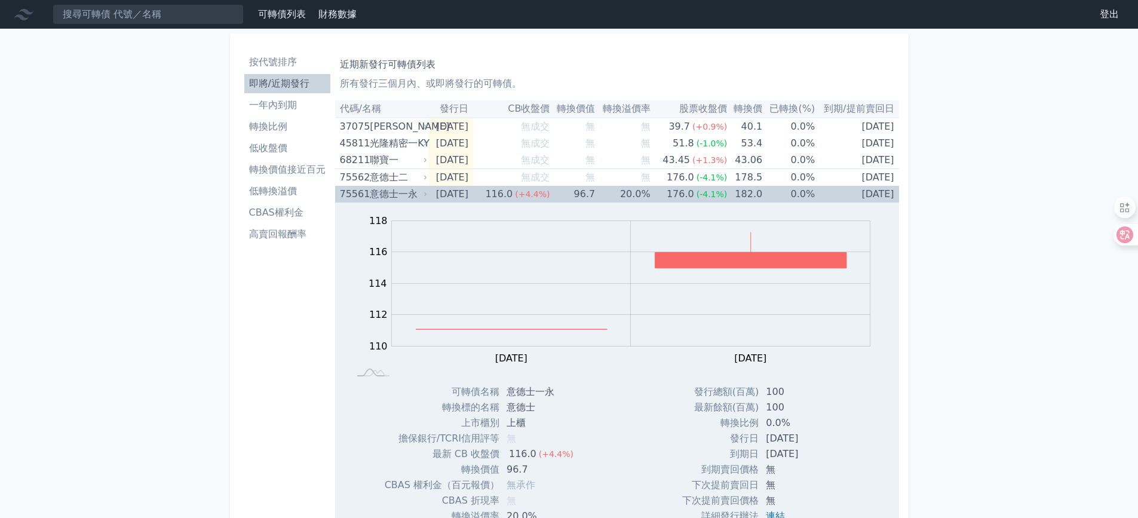 Image resolution: width=1138 pixels, height=518 pixels. Describe the element at coordinates (287, 234) in the screenshot. I see `li: 高賣回報酬率` at that location.